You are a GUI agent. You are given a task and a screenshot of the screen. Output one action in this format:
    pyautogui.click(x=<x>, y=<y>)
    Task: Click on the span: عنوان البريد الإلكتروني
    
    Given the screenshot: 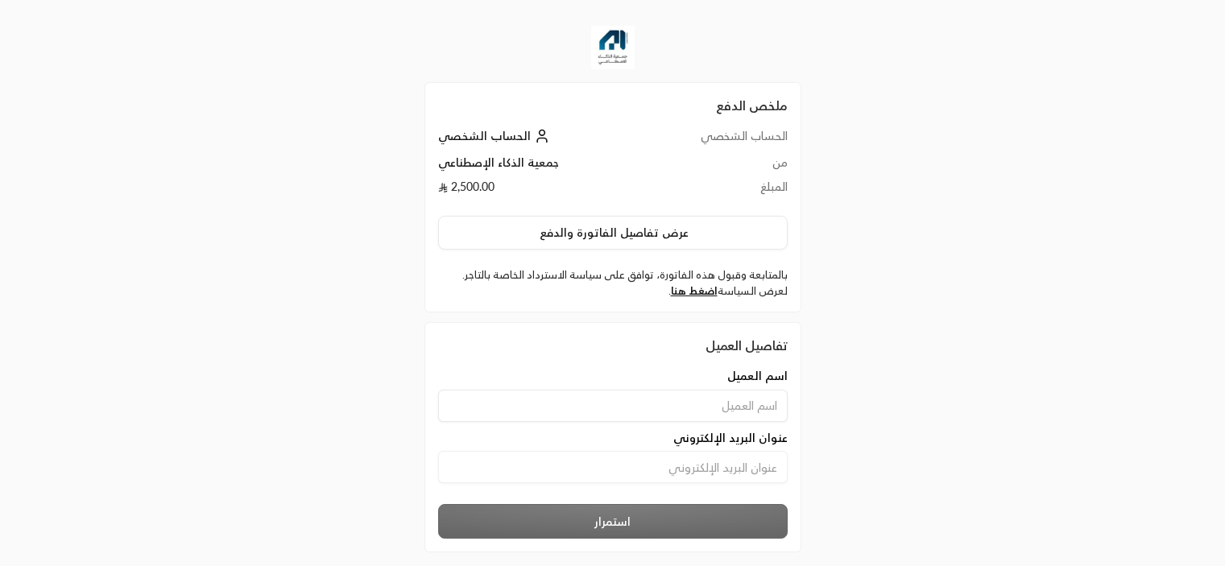 What is the action you would take?
    pyautogui.click(x=731, y=438)
    